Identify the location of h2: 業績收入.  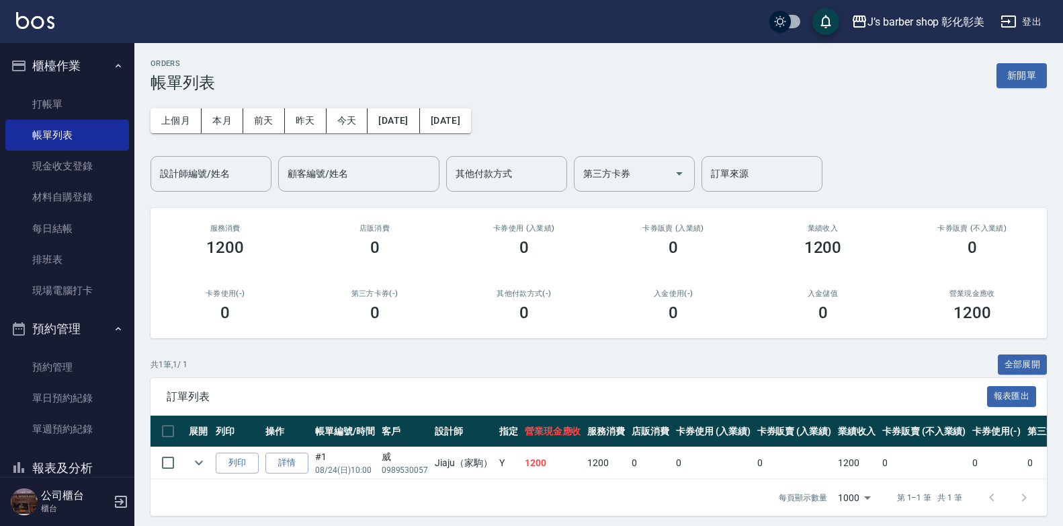
(823, 228).